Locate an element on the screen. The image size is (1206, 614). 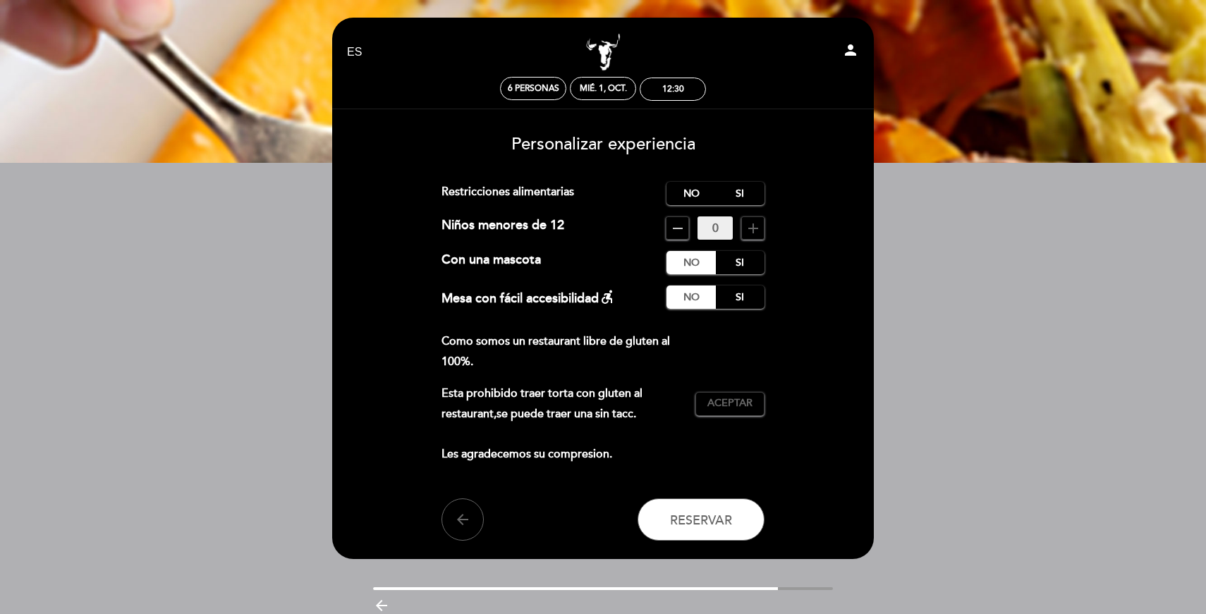
p: Como somos un restaurant libre de gluten al 100%. is located at coordinates (563, 352).